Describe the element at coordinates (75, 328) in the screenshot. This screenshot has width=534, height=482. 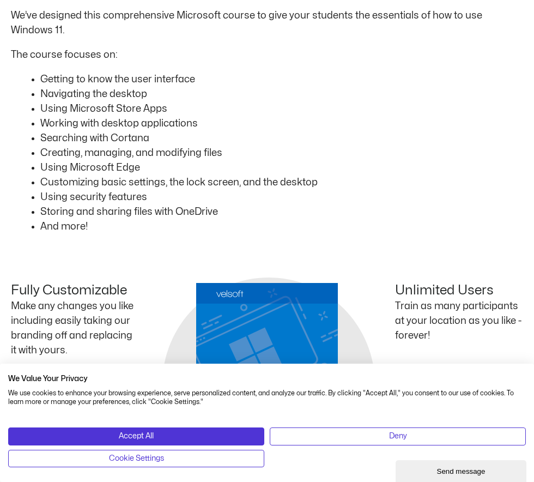
I see `p: Make any changes you like including easily taking our branding off and replacing it with yours.` at that location.